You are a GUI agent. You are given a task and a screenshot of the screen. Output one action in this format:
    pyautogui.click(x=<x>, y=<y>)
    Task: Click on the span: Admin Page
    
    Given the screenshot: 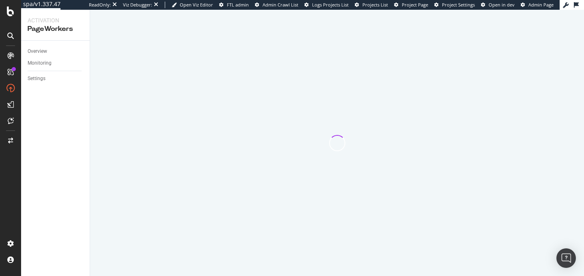 What is the action you would take?
    pyautogui.click(x=541, y=4)
    